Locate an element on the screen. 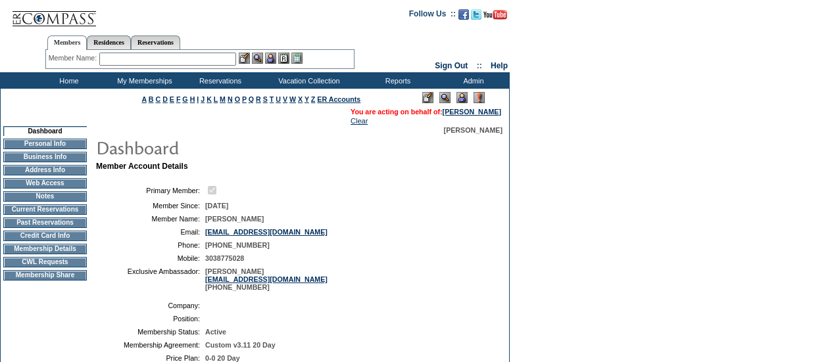 This screenshot has width=832, height=362. span: 3038775028 is located at coordinates (224, 258).